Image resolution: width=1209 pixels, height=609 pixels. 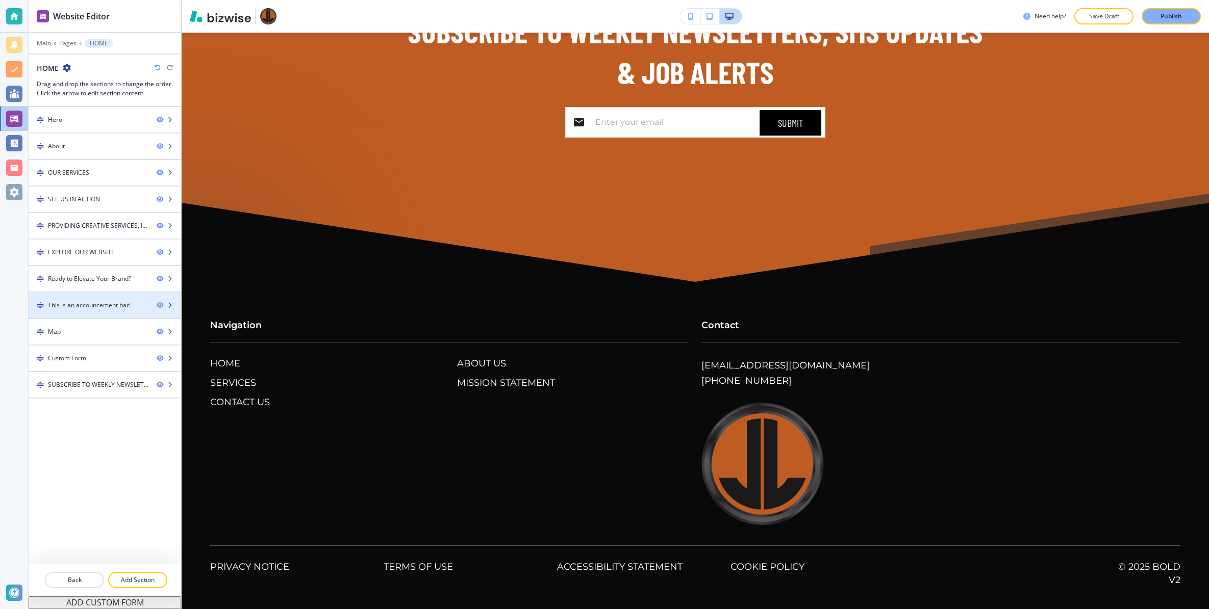 What do you see at coordinates (620, 567) in the screenshot?
I see `button: ACCESSIBILITY STATEMENT` at bounding box center [620, 567].